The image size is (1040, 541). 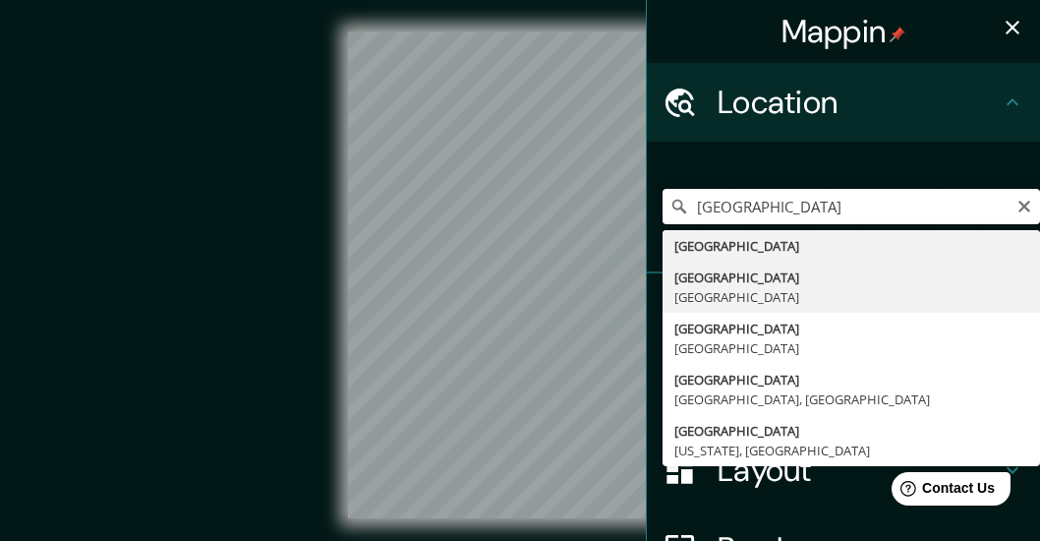 What do you see at coordinates (844, 313) in the screenshot?
I see `div: Pins` at bounding box center [844, 313].